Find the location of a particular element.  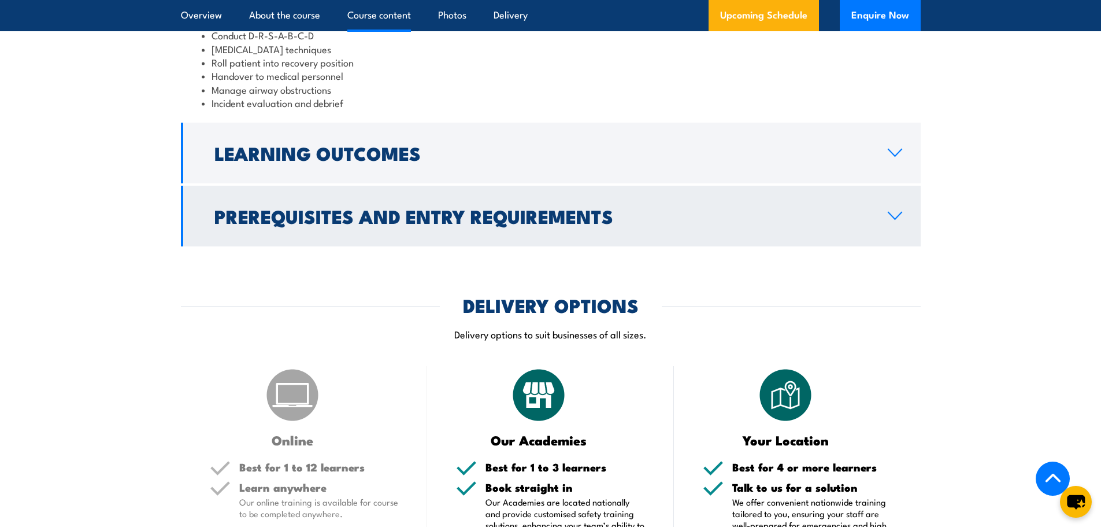

button: chat-button is located at coordinates (1076, 501).